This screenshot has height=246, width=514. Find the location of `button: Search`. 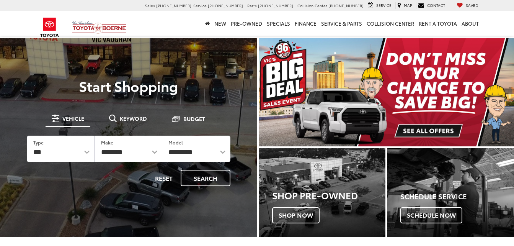

button: Search is located at coordinates (206, 178).